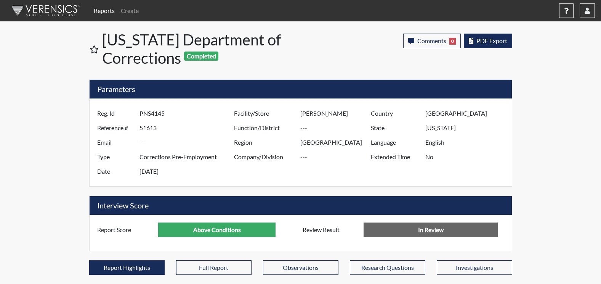 This screenshot has width=601, height=284. I want to click on button: Report Highlights, so click(127, 267).